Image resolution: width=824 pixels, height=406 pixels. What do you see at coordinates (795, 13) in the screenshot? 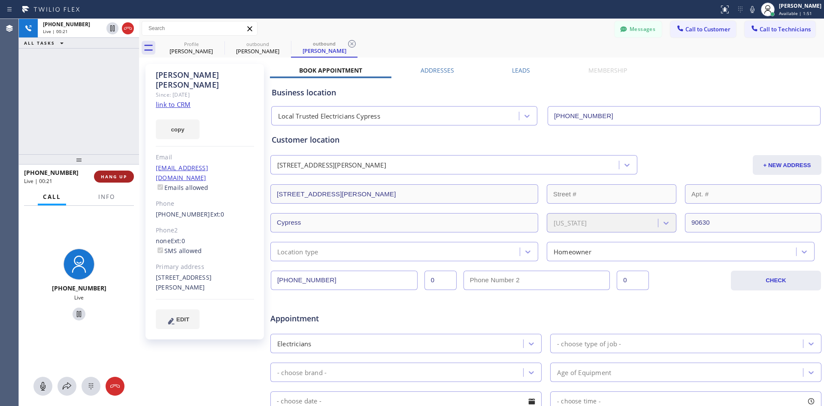
I see `span: Available | 1:51` at bounding box center [795, 13].